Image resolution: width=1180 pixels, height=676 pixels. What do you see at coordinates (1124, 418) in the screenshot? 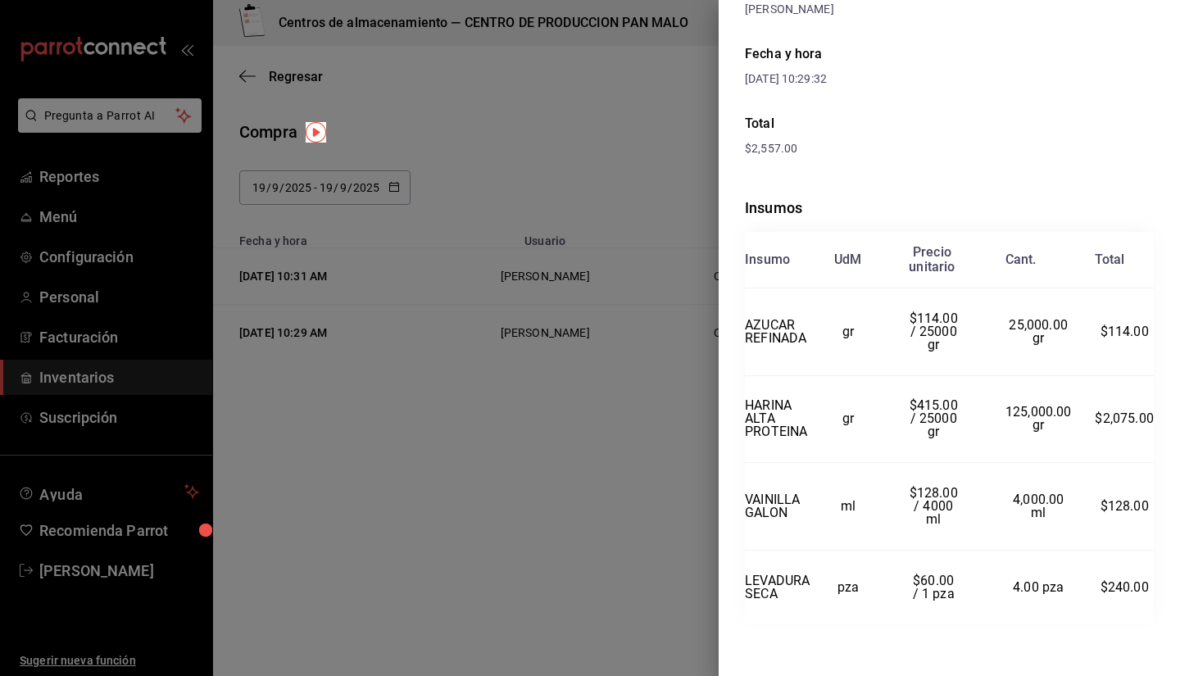
I see `span: $2,075.00` at bounding box center [1124, 418].